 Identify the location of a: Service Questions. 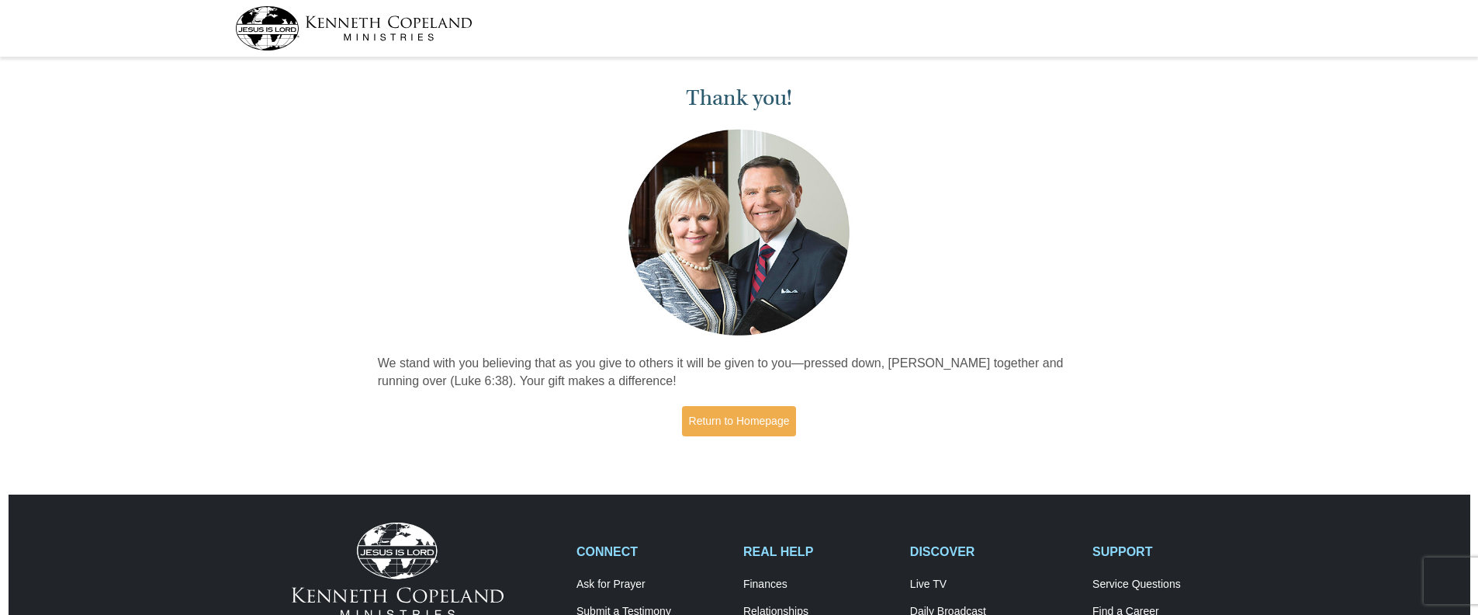
(1168, 584).